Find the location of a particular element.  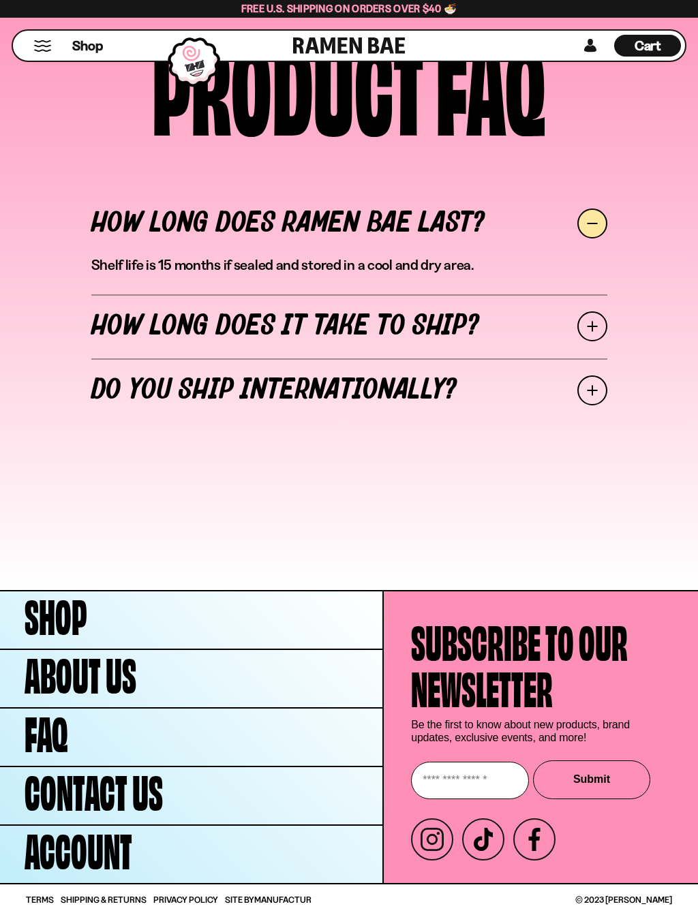

div: product is located at coordinates (288, 82).